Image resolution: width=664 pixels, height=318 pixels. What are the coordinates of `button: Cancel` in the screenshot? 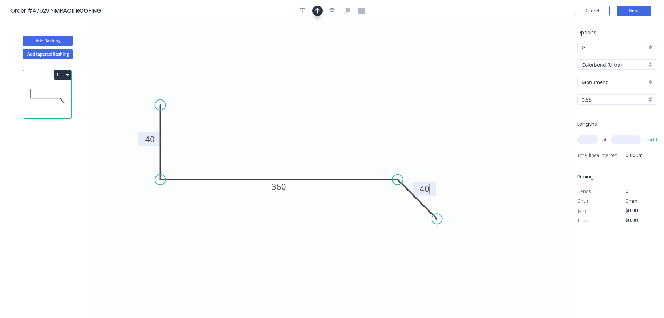 It's located at (593, 11).